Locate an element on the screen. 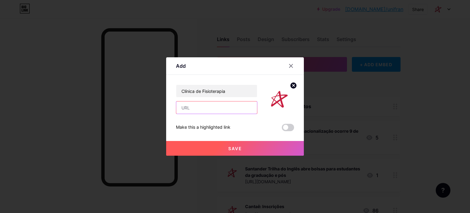 This screenshot has height=213, width=470. input: Title is located at coordinates (217, 91).